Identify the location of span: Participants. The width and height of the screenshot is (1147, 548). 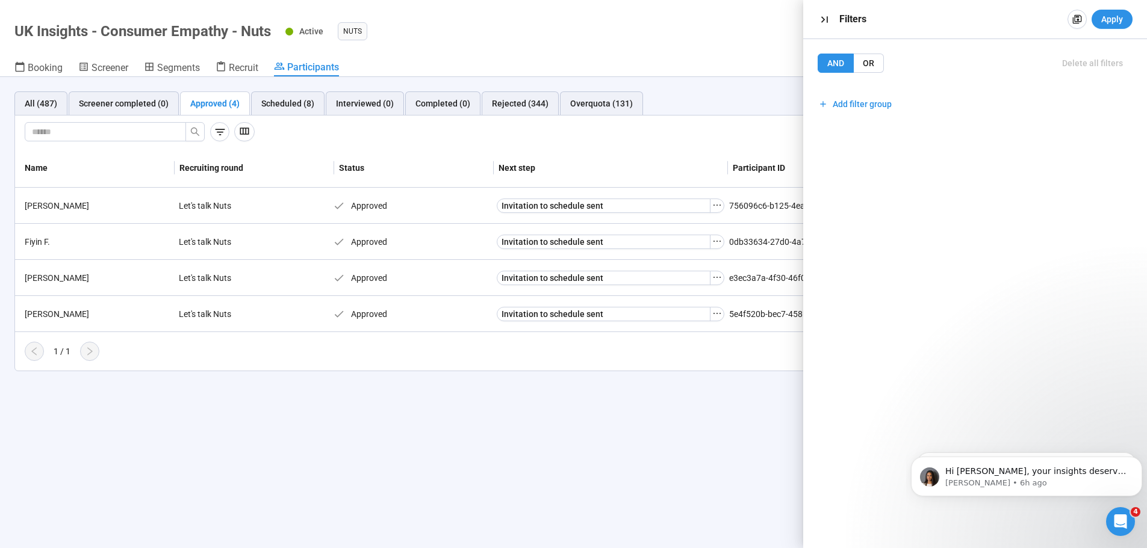
(313, 67).